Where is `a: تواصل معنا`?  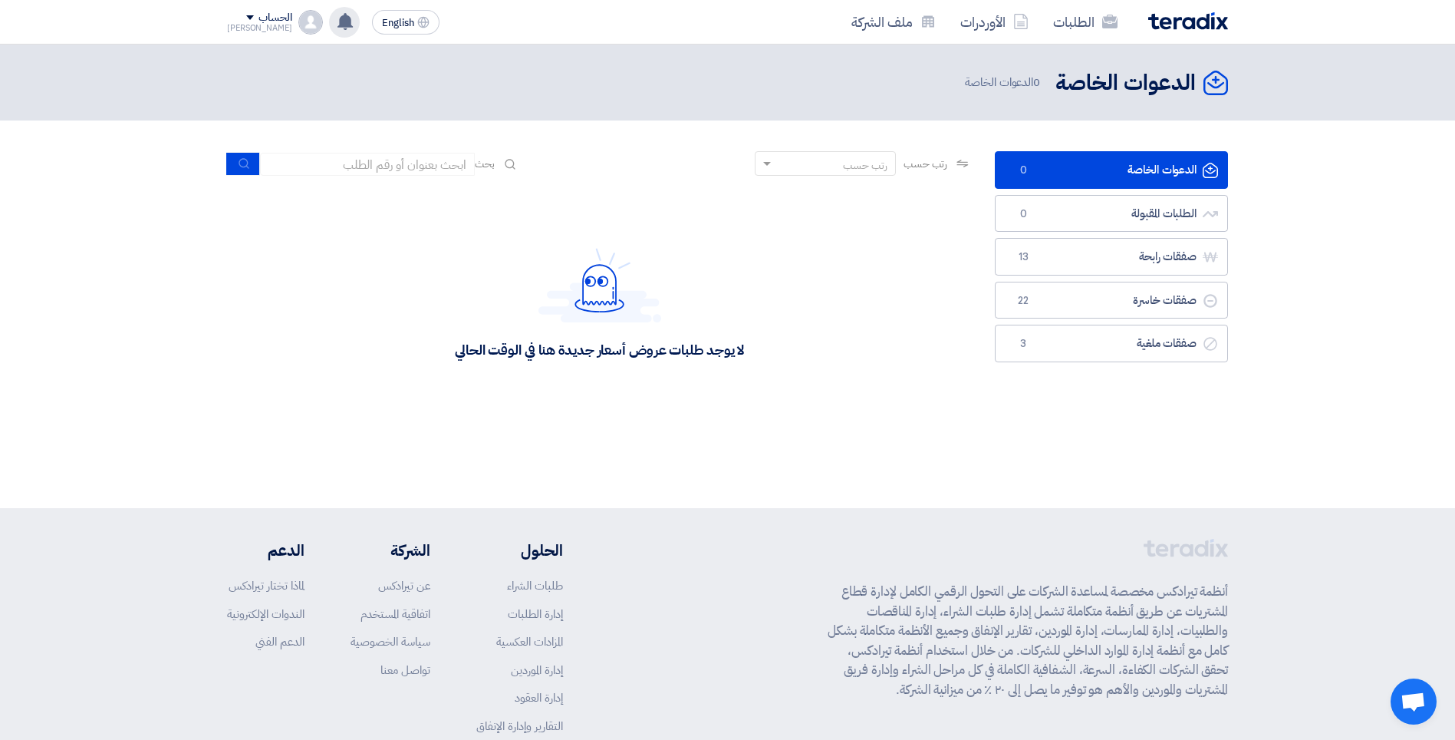
a: تواصل معنا is located at coordinates (405, 670).